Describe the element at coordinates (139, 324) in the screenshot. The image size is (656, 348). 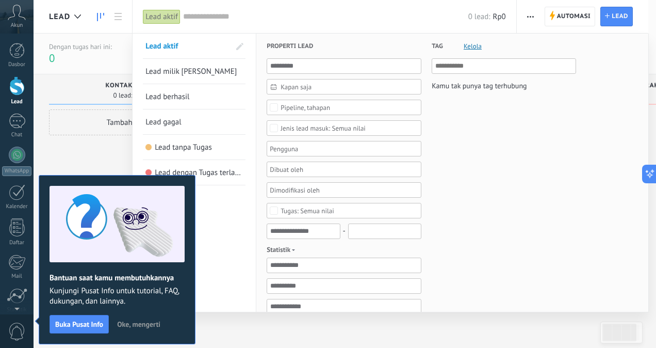
I see `span: Oke, mengerti` at that location.